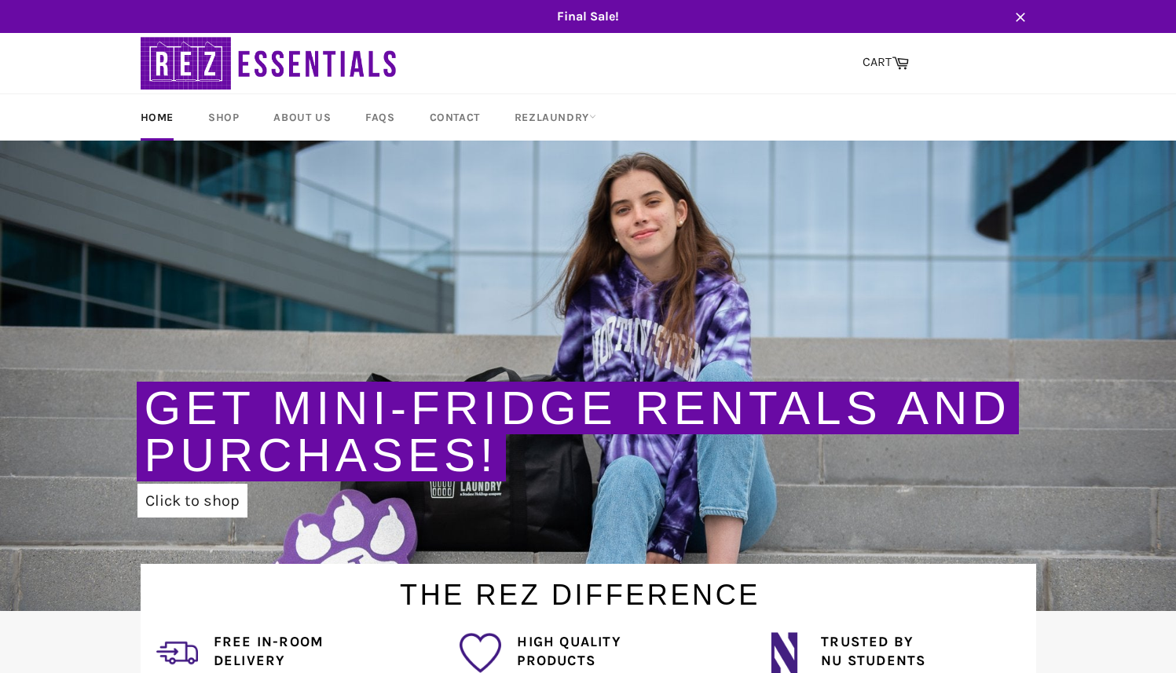  What do you see at coordinates (157, 117) in the screenshot?
I see `a: Home` at bounding box center [157, 117].